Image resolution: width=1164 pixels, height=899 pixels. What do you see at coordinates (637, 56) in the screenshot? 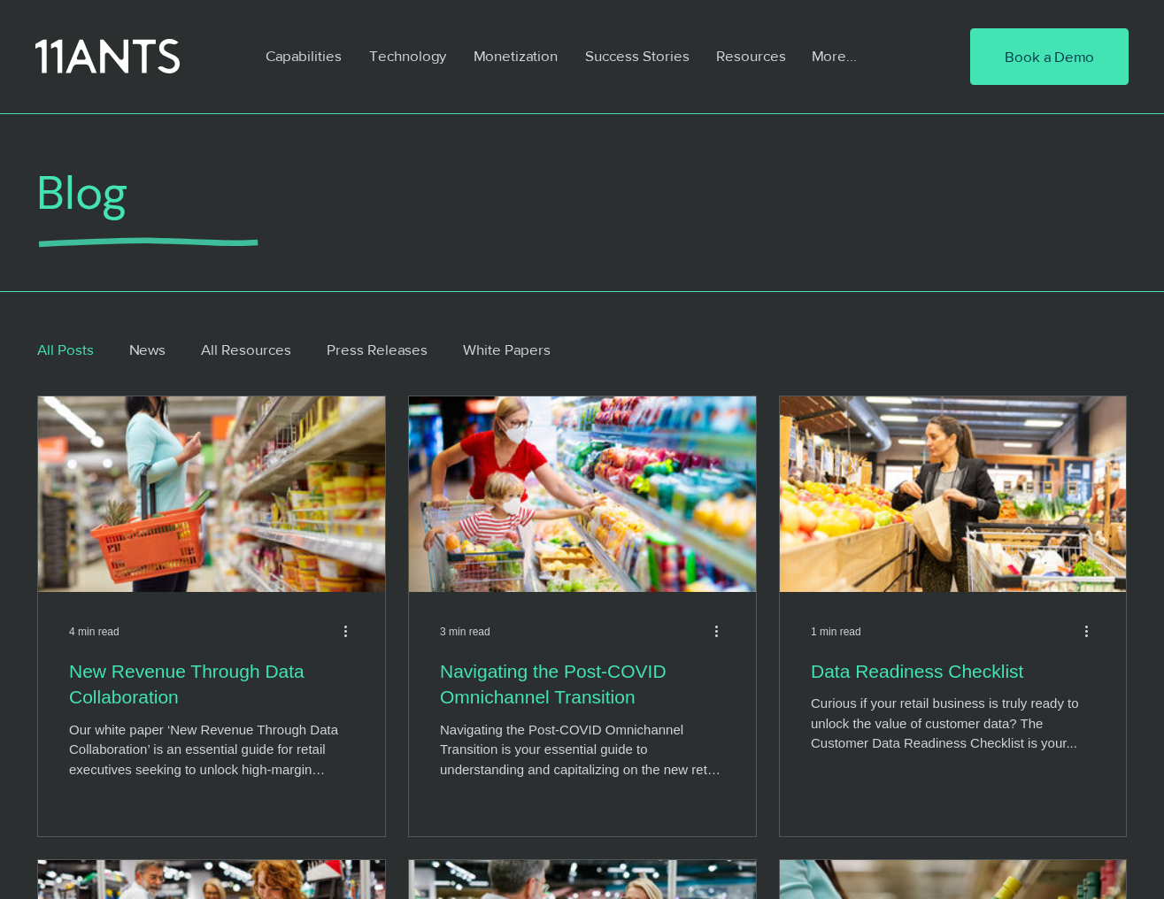
I see `a: Success Stories` at bounding box center [637, 56].